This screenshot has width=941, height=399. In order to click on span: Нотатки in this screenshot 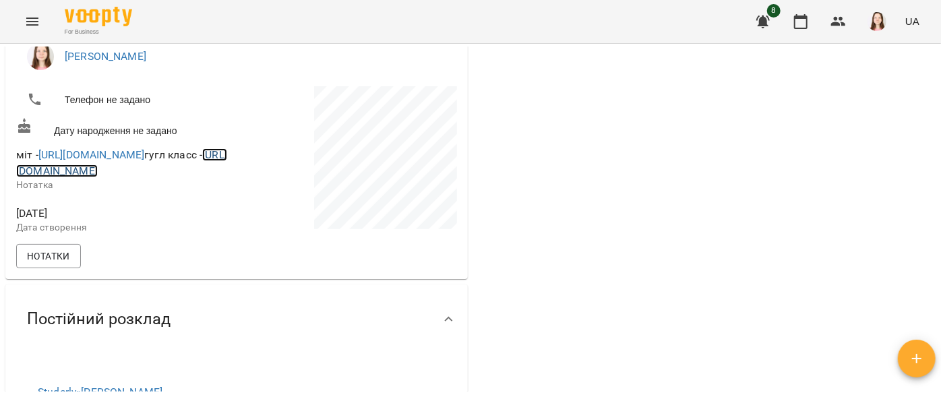, I will do `click(49, 256)`.